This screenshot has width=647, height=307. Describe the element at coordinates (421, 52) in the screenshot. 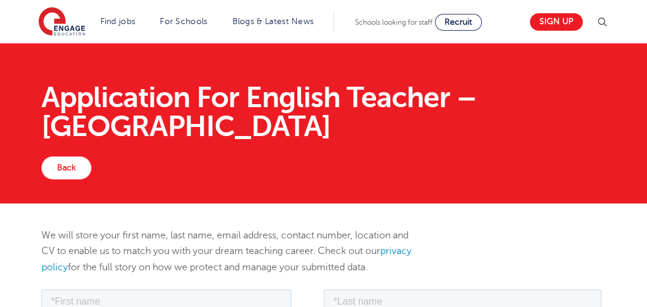

I see `input: *Contact Number` at that location.